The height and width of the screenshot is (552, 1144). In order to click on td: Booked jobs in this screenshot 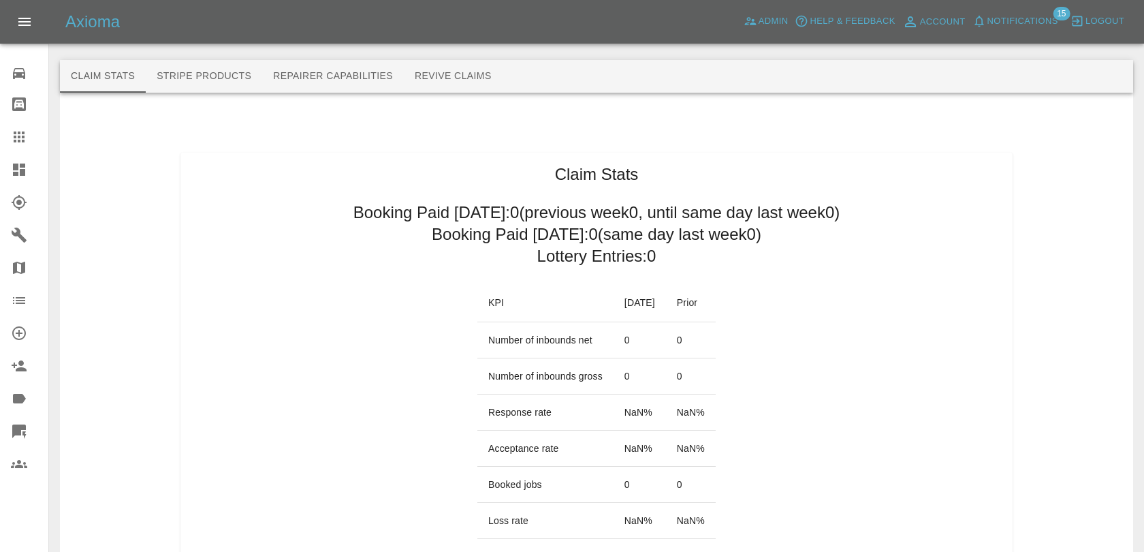, I will do `click(545, 484)`.